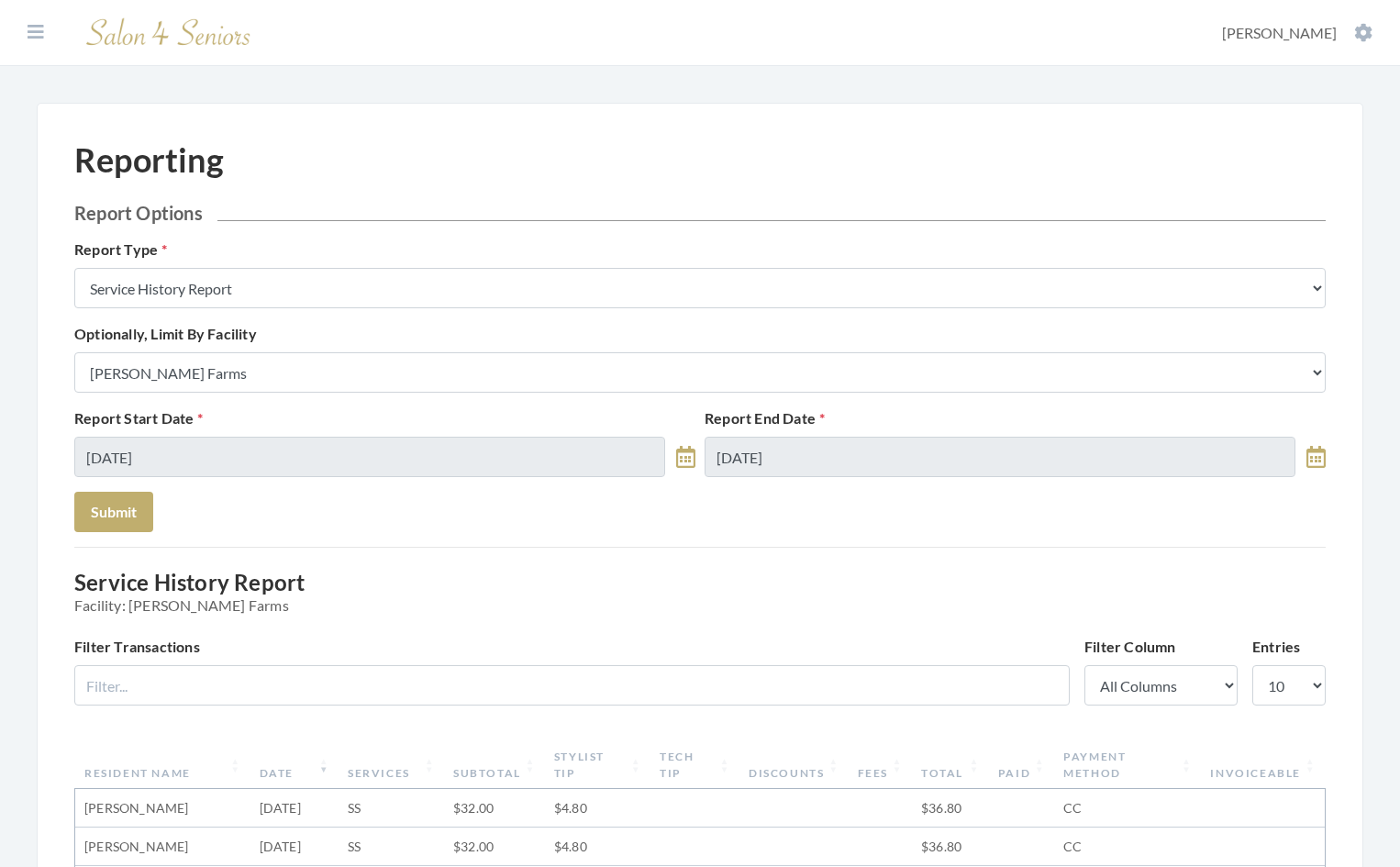 The width and height of the screenshot is (1400, 867). I want to click on label: Filter Transactions, so click(137, 647).